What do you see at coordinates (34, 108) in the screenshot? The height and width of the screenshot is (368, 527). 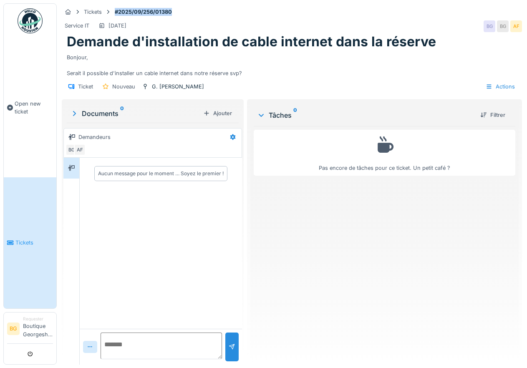 I see `span: Open new ticket` at bounding box center [34, 108].